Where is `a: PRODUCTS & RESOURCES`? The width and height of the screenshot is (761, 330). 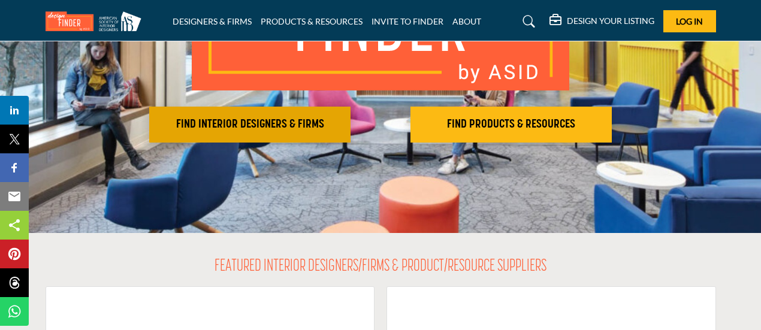
a: PRODUCTS & RESOURCES is located at coordinates (312, 21).